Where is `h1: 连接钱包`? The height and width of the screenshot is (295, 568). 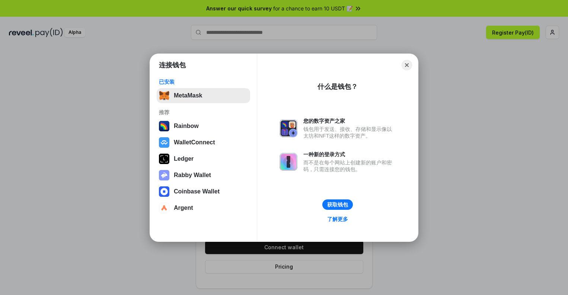
h1: 连接钱包 is located at coordinates (172, 65).